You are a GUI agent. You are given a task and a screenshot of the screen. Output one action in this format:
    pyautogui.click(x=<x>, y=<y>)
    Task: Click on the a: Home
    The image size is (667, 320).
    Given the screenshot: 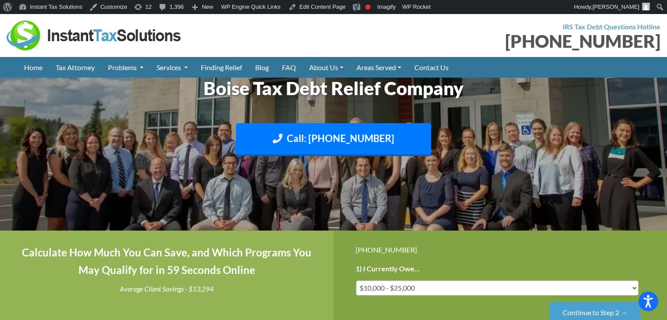 What is the action you would take?
    pyautogui.click(x=33, y=67)
    